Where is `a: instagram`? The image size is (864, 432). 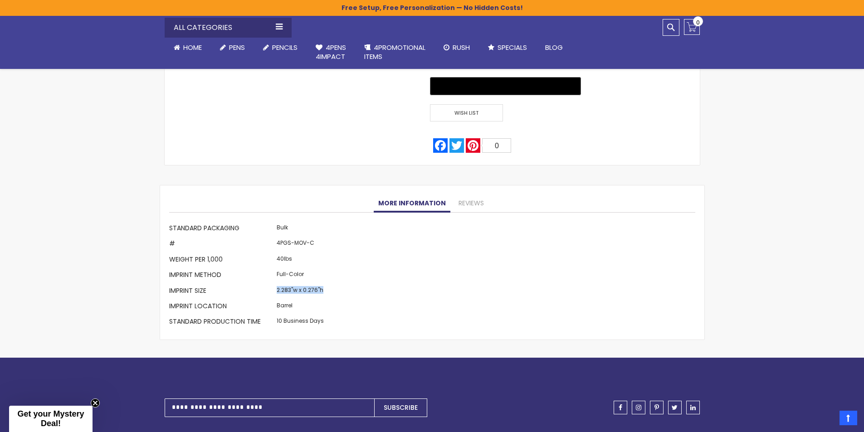 a: instagram is located at coordinates (639, 408).